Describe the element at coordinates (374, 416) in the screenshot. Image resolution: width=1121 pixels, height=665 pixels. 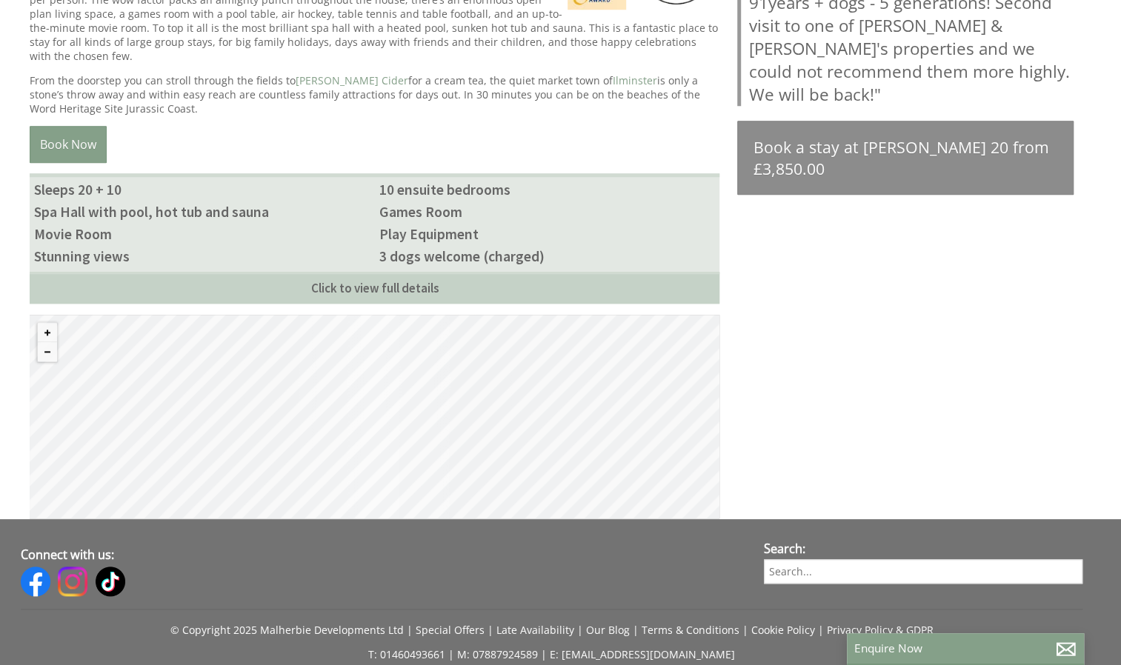
I see `canvas: Map` at that location.